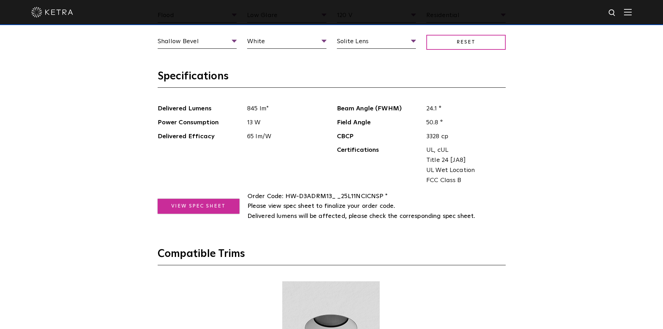  Describe the element at coordinates (200, 109) in the screenshot. I see `span: Delivered Lumens` at that location.